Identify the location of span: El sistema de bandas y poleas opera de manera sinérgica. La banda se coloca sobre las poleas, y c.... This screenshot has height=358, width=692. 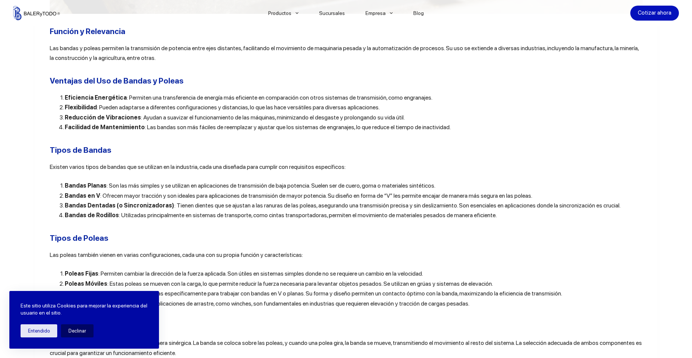
(346, 347).